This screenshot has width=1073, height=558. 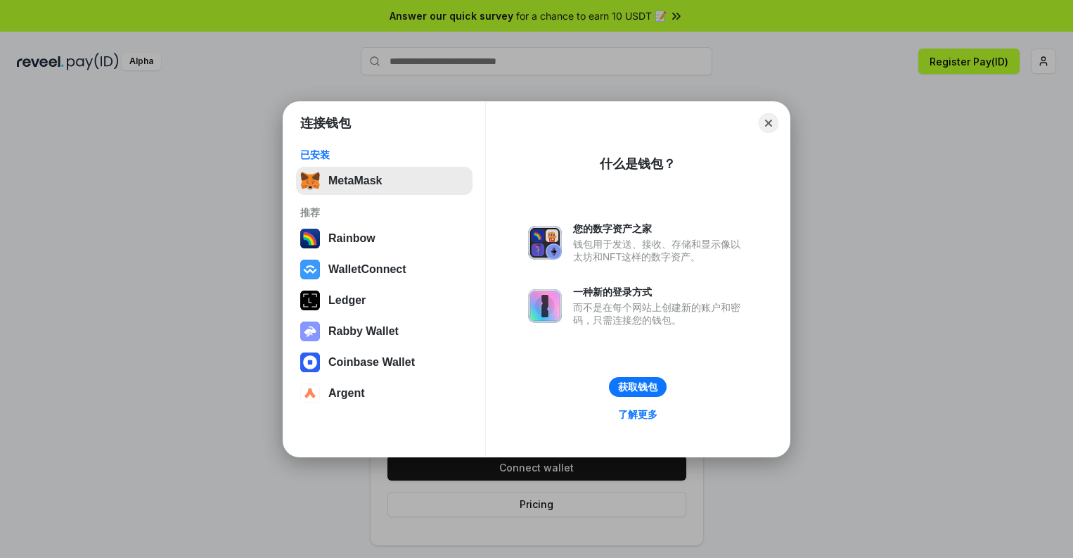 I want to click on button: MetaMask, so click(x=384, y=181).